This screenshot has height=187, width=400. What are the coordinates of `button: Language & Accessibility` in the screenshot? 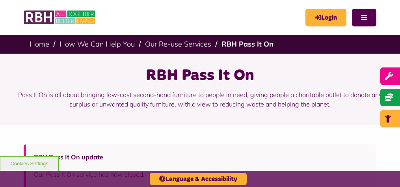 It's located at (198, 179).